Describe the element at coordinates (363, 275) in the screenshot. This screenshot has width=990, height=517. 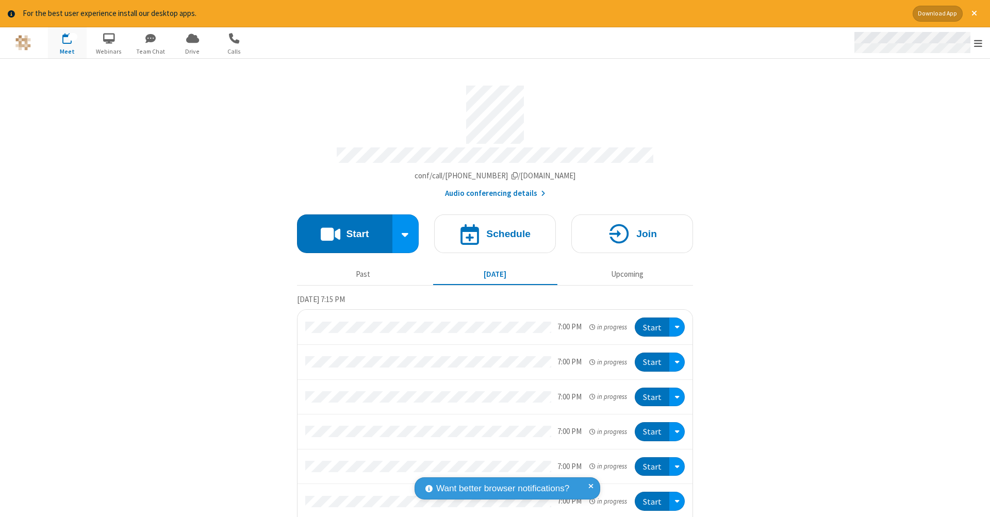
I see `button: Past` at that location.